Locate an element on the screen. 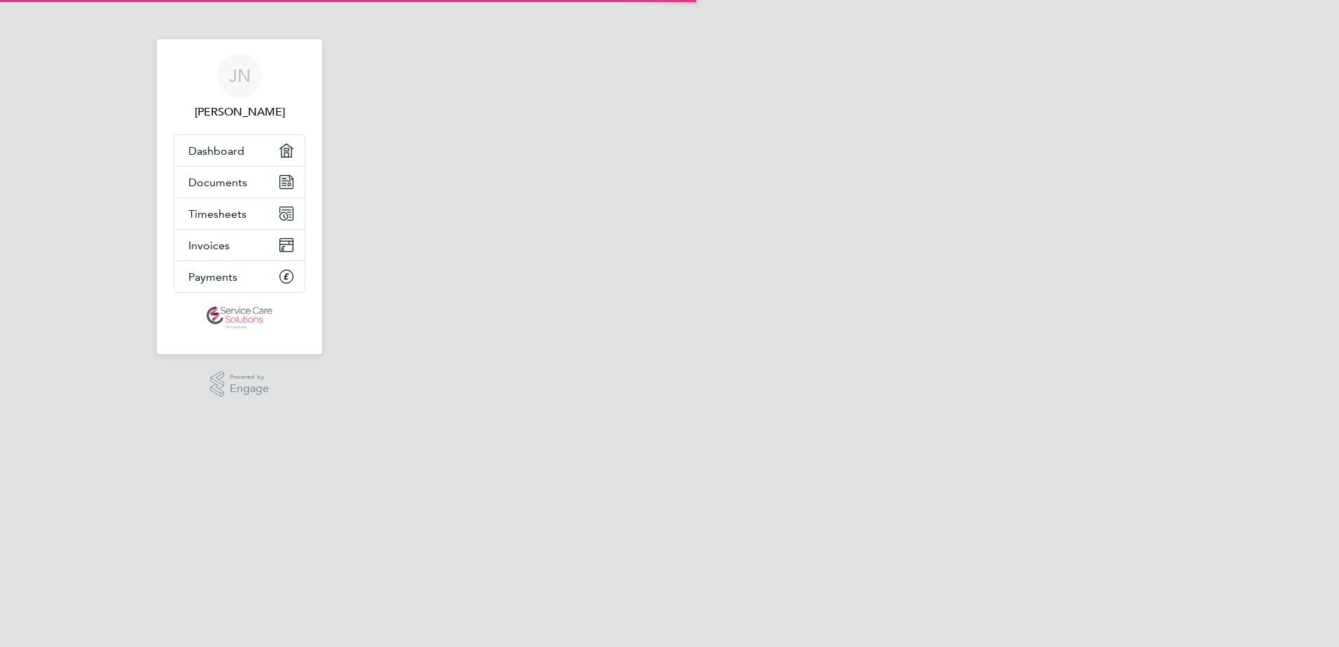 The image size is (1339, 647). a: Powered byEngage is located at coordinates (240, 384).